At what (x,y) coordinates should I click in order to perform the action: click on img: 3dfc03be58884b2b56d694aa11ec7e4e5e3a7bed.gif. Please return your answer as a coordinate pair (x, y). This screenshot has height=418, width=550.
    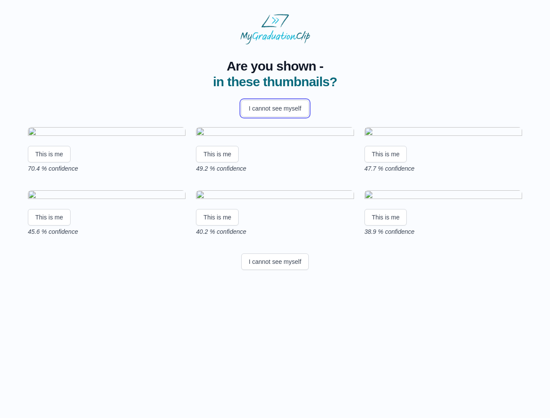
    Looking at the image, I should click on (444, 133).